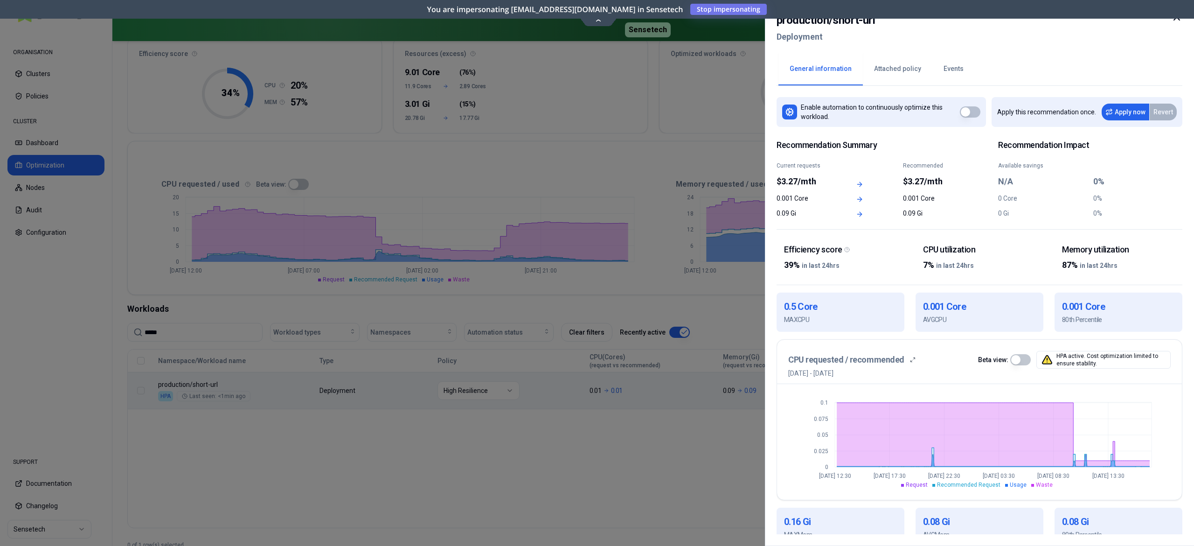 This screenshot has width=1194, height=546. Describe the element at coordinates (823, 435) in the screenshot. I see `tspan: 0.05` at that location.